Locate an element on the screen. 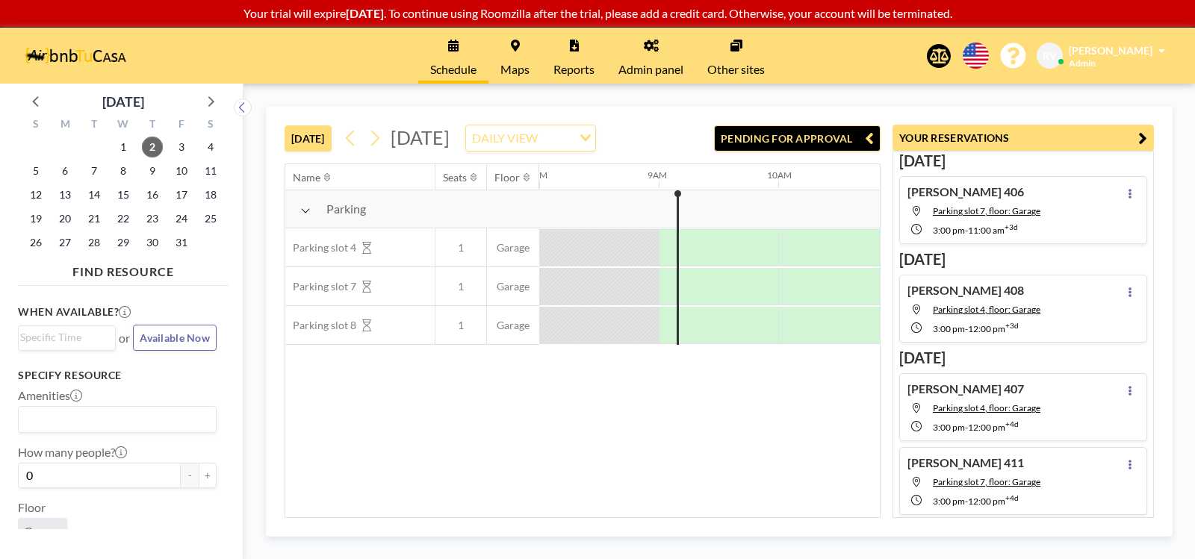  span: Maps is located at coordinates (515, 69).